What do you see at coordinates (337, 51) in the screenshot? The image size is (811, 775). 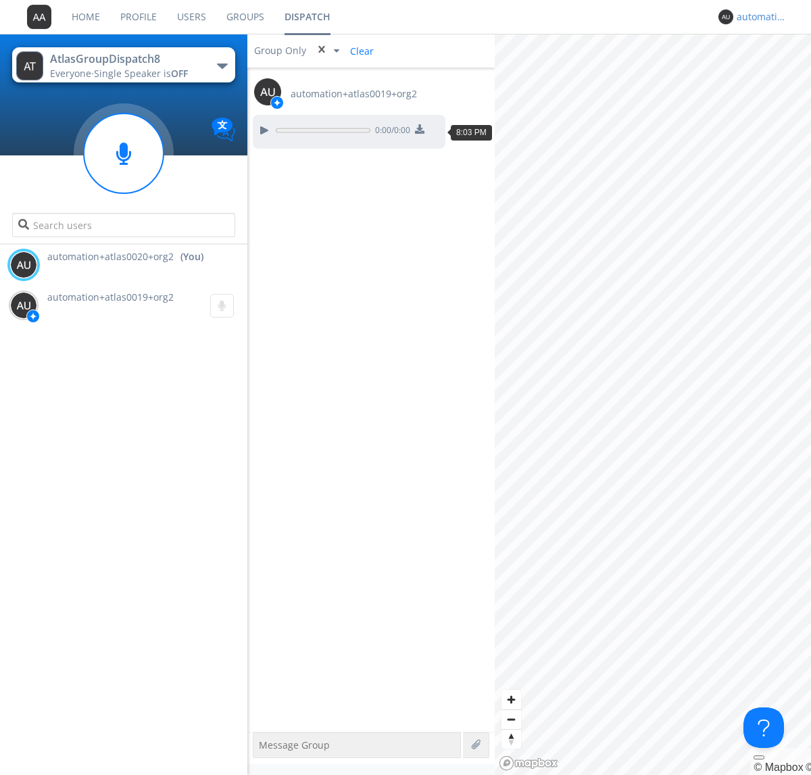 I see `img: caret-down-sm.svg` at bounding box center [337, 51].